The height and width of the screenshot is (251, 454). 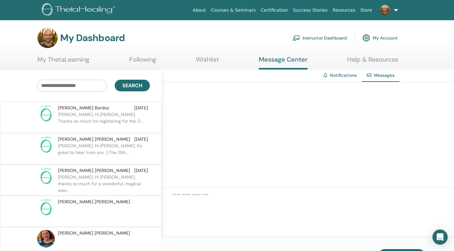 What do you see at coordinates (366, 10) in the screenshot?
I see `a: Store` at bounding box center [366, 10].